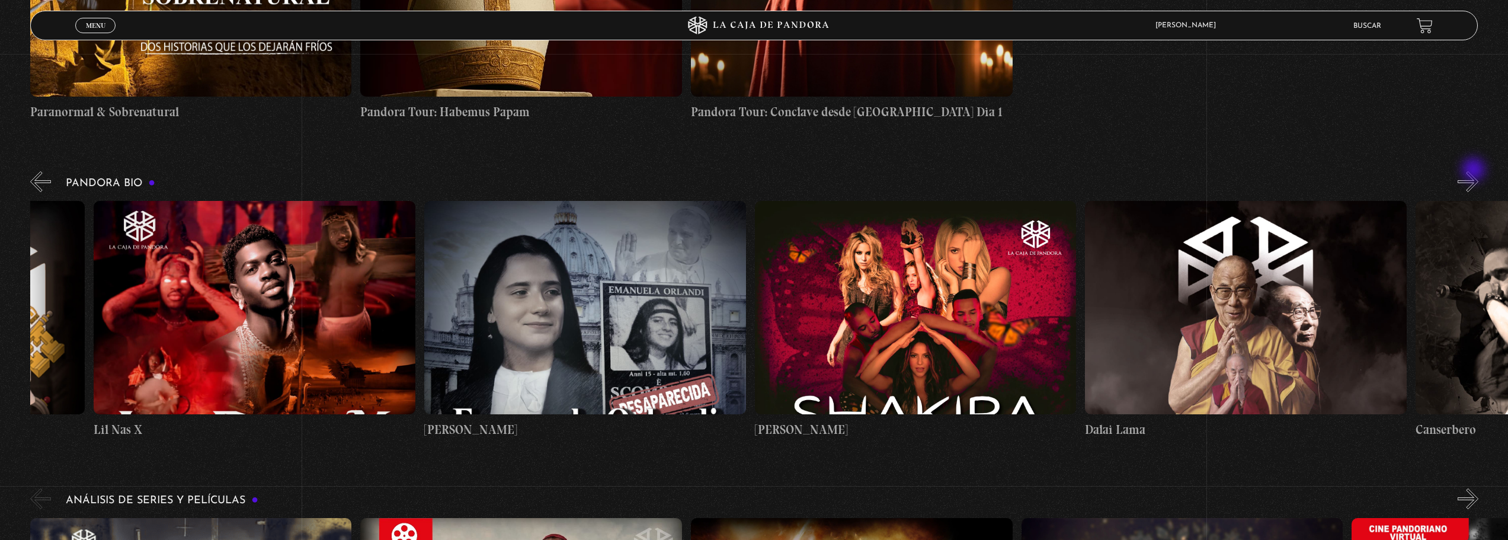  What do you see at coordinates (1424, 25) in the screenshot?
I see `a: View your shopping cart` at bounding box center [1424, 25].